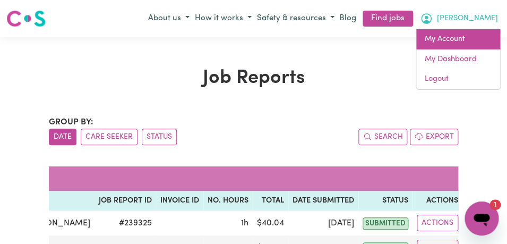  What do you see at coordinates (245, 223) in the screenshot?
I see `span: 1 hour` at bounding box center [245, 223].